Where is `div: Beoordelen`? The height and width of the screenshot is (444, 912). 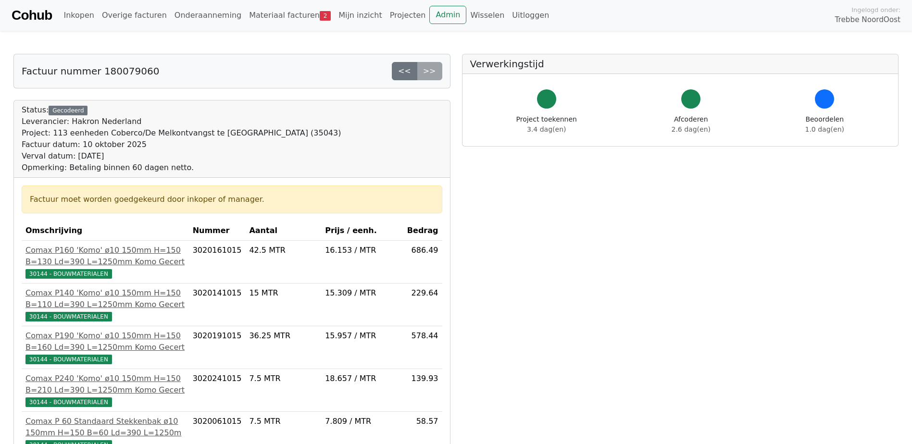 div: Beoordelen is located at coordinates (824, 124).